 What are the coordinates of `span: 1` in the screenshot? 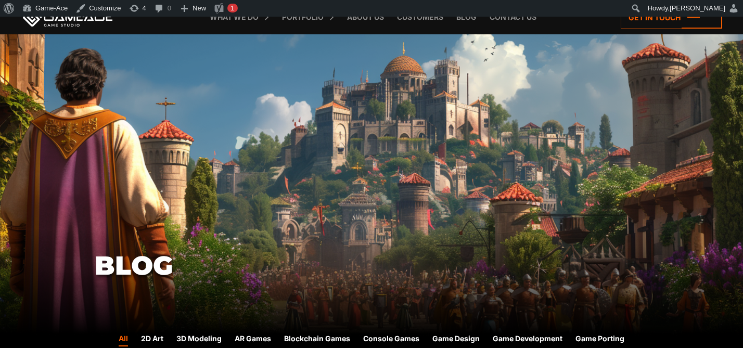 It's located at (232, 8).